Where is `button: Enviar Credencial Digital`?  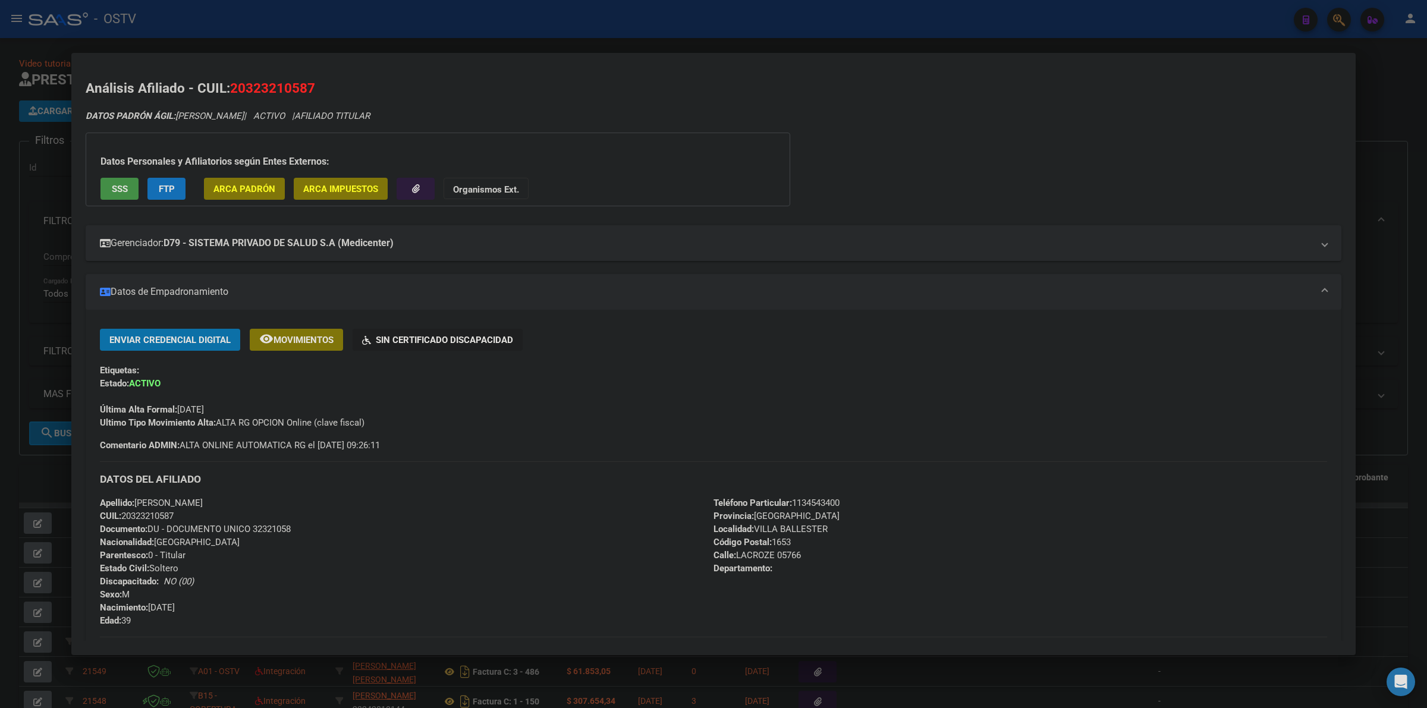 button: Enviar Credencial Digital is located at coordinates (170, 340).